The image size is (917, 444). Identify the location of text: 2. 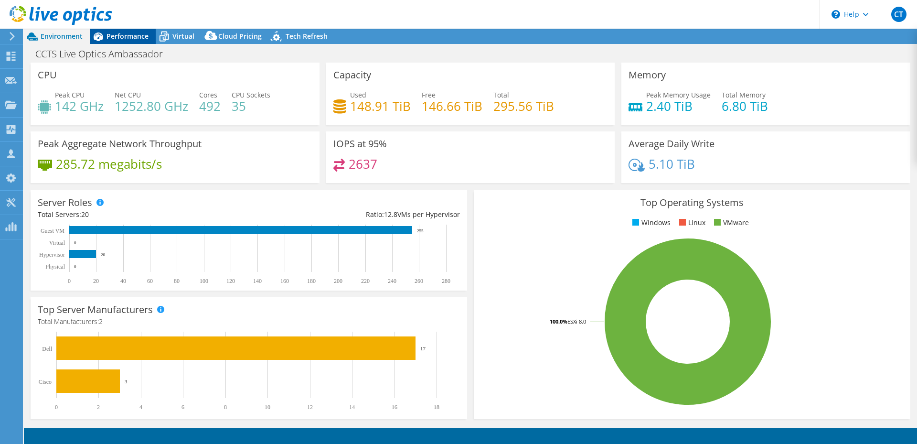
(98, 407).